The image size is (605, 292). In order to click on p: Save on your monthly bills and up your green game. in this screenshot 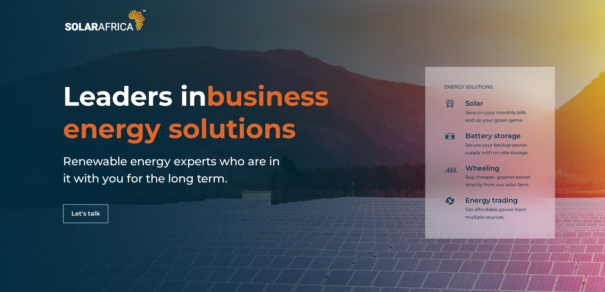, I will do `click(499, 116)`.